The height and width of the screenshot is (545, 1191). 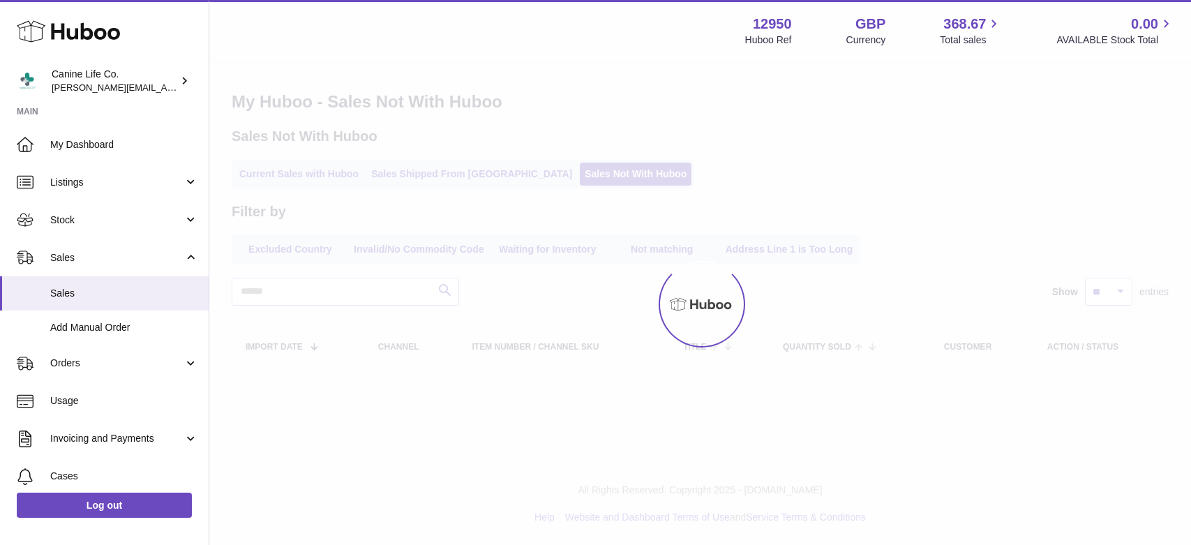 What do you see at coordinates (773, 24) in the screenshot?
I see `strong: 12950` at bounding box center [773, 24].